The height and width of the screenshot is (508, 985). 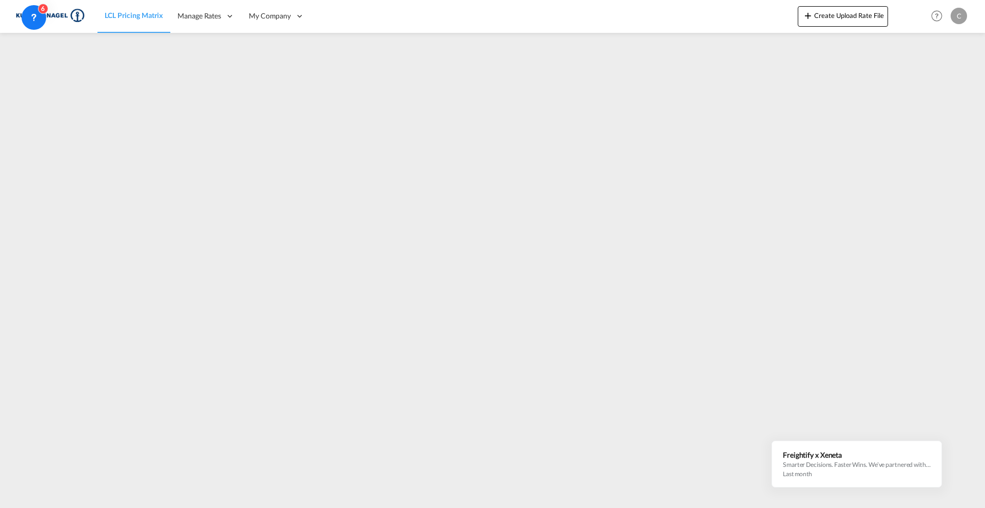 I want to click on div: C, so click(x=959, y=16).